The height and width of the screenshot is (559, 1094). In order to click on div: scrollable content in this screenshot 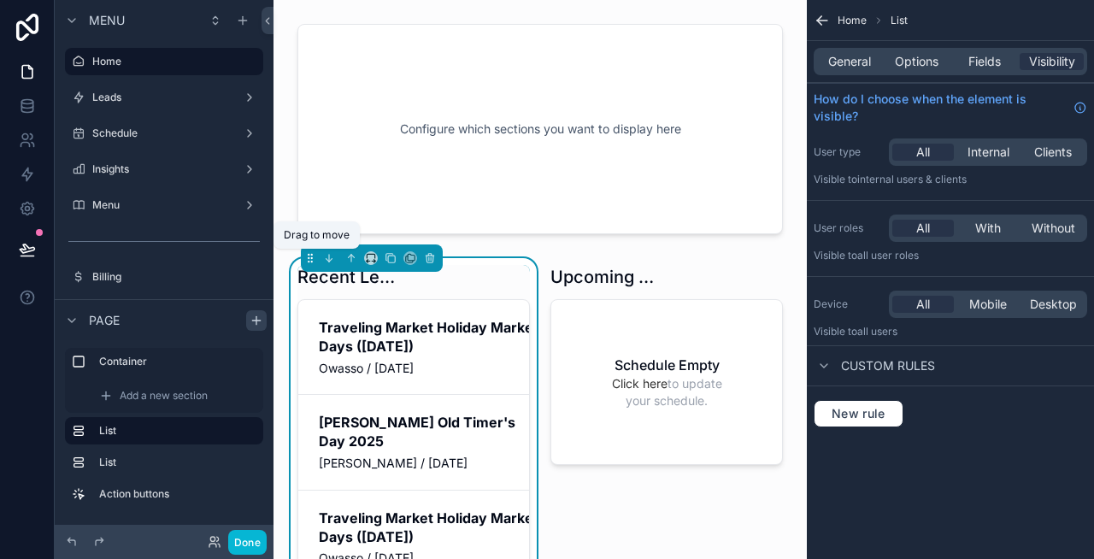, I will do `click(164, 433)`.